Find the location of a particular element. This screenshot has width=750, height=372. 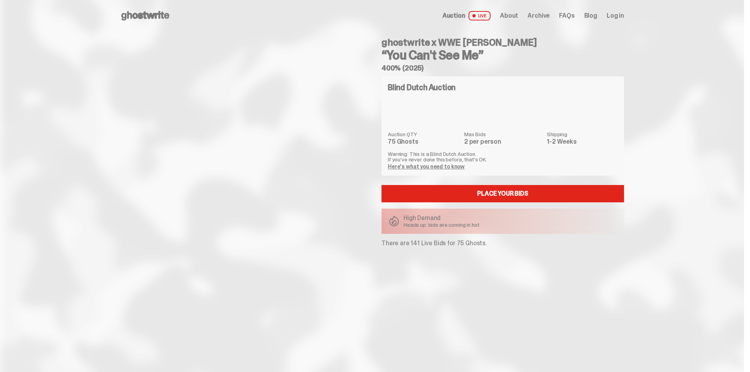

a: Here's what you need to know is located at coordinates (426, 167).